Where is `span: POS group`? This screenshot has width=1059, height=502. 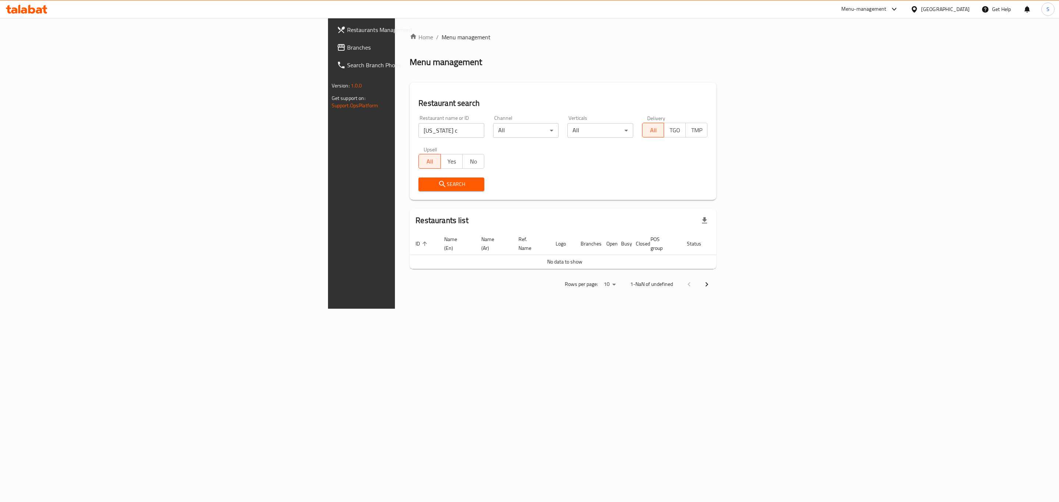
span: POS group is located at coordinates (661, 244).